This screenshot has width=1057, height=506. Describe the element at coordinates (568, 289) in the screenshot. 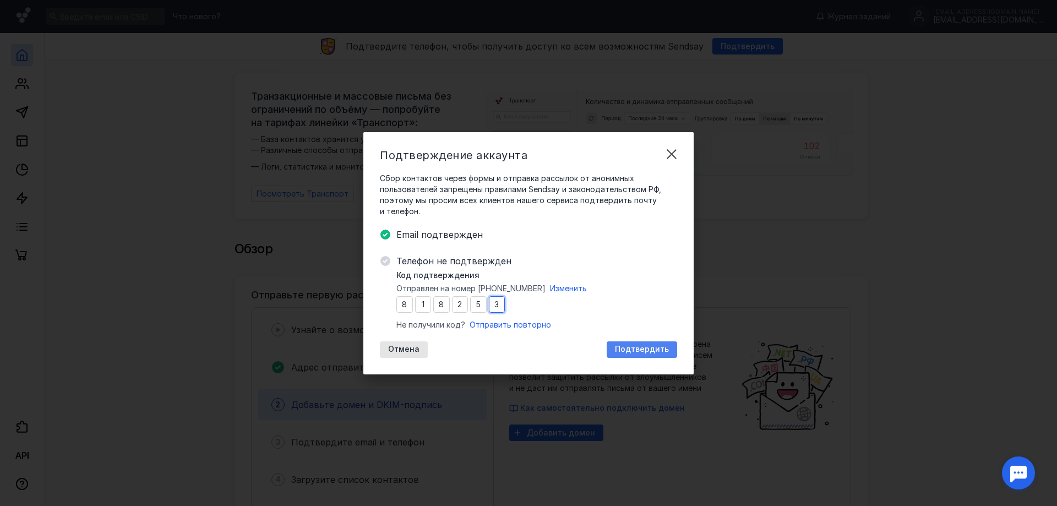

I see `button: Изменить` at that location.